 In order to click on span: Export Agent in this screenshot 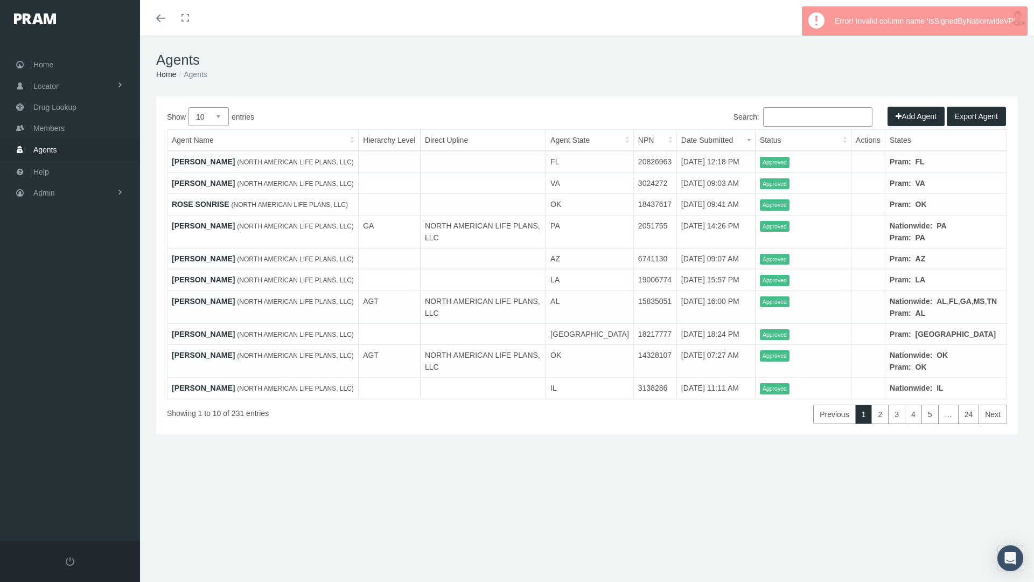, I will do `click(976, 116)`.